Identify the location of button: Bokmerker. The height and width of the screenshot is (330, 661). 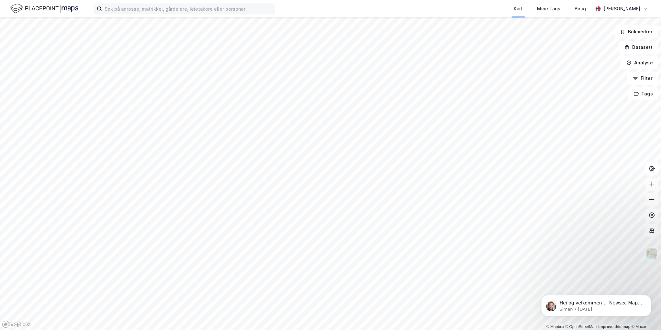
(636, 32).